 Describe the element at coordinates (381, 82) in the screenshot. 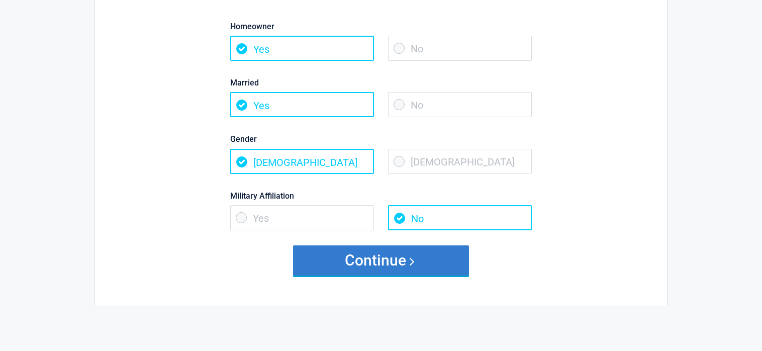

I see `label: Married` at that location.